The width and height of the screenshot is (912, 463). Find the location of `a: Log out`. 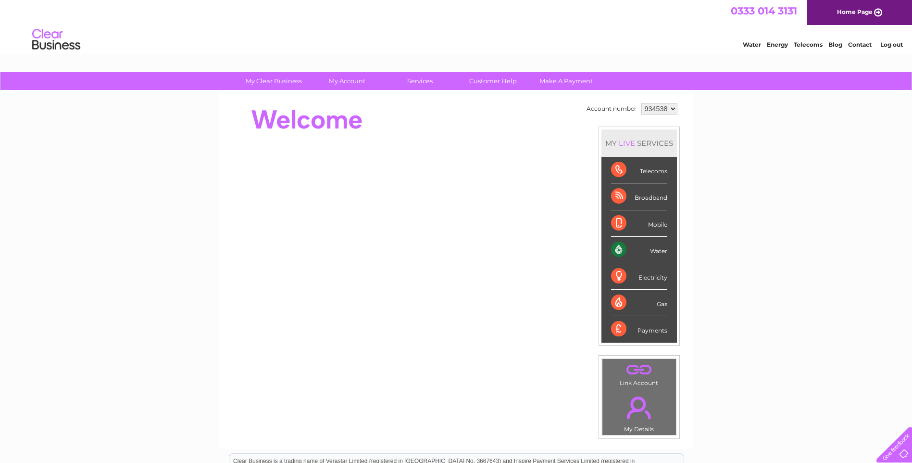

a: Log out is located at coordinates (892, 44).